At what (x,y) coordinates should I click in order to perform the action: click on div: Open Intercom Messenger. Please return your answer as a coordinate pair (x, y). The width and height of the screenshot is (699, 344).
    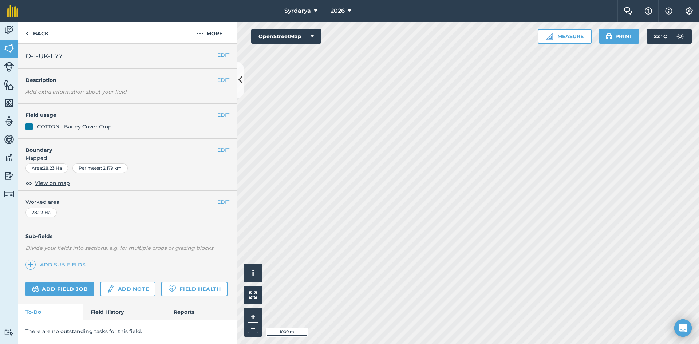
    Looking at the image, I should click on (683, 328).